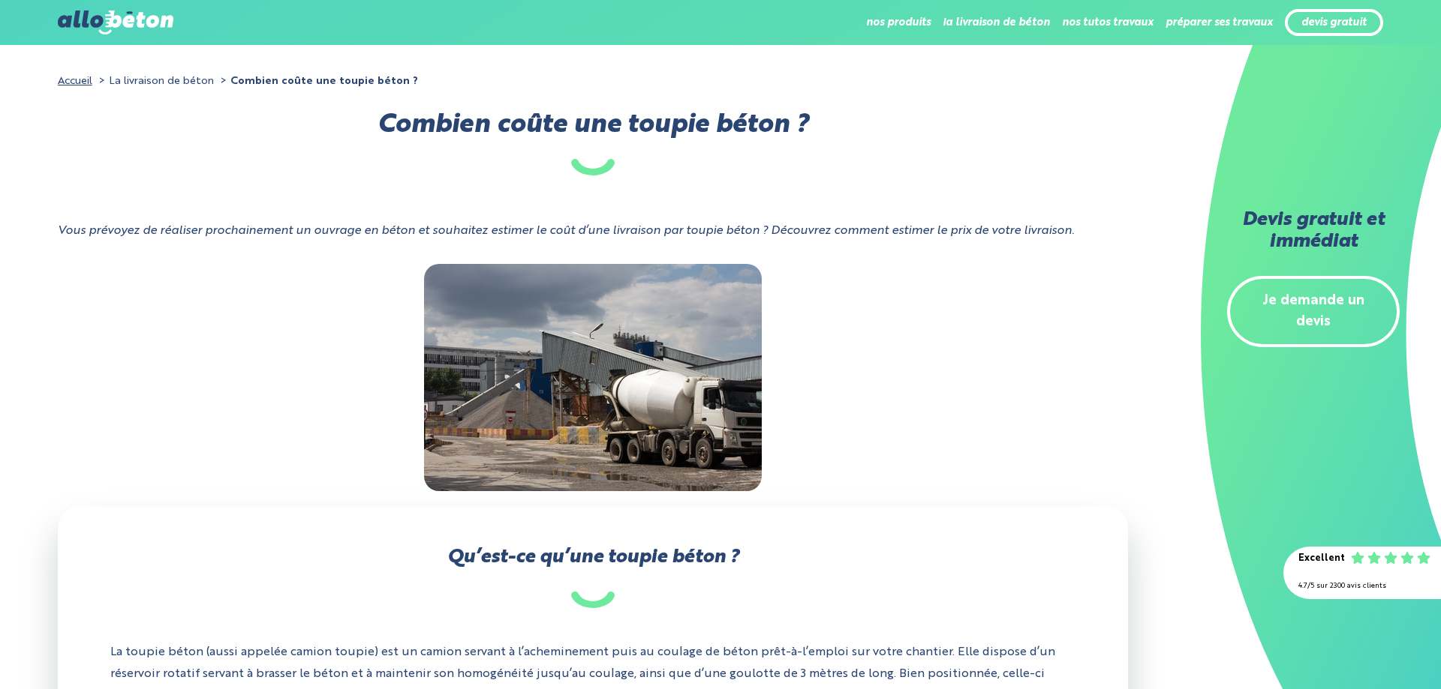  What do you see at coordinates (1321, 559) in the screenshot?
I see `div: Excellent` at bounding box center [1321, 559].